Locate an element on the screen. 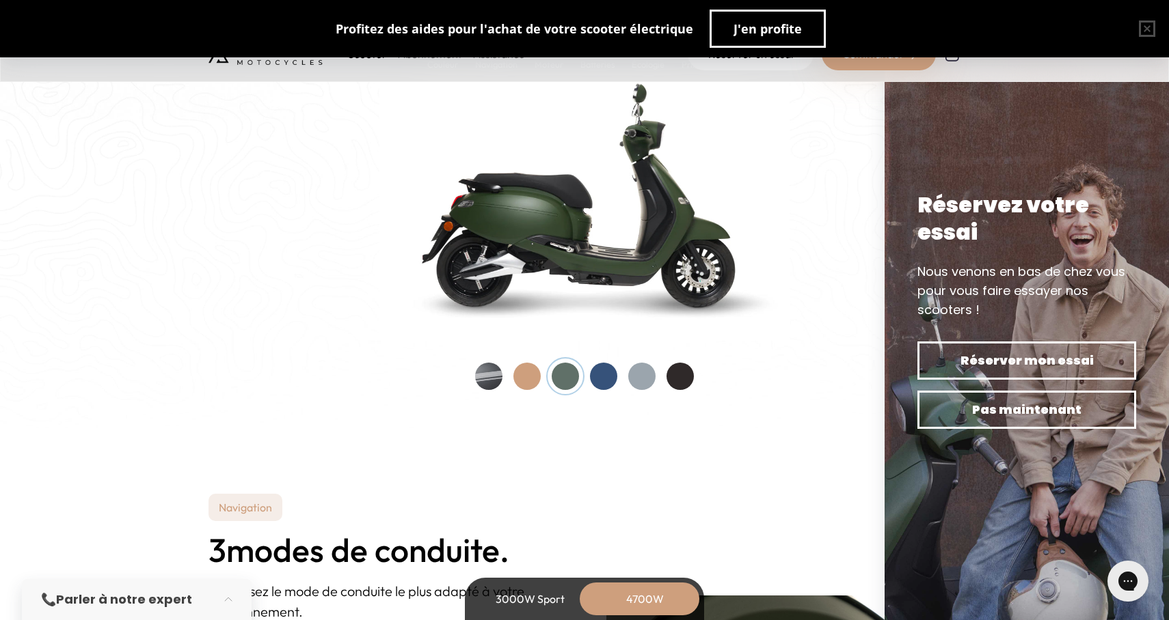  h2: modes de conduite. is located at coordinates (385, 550).